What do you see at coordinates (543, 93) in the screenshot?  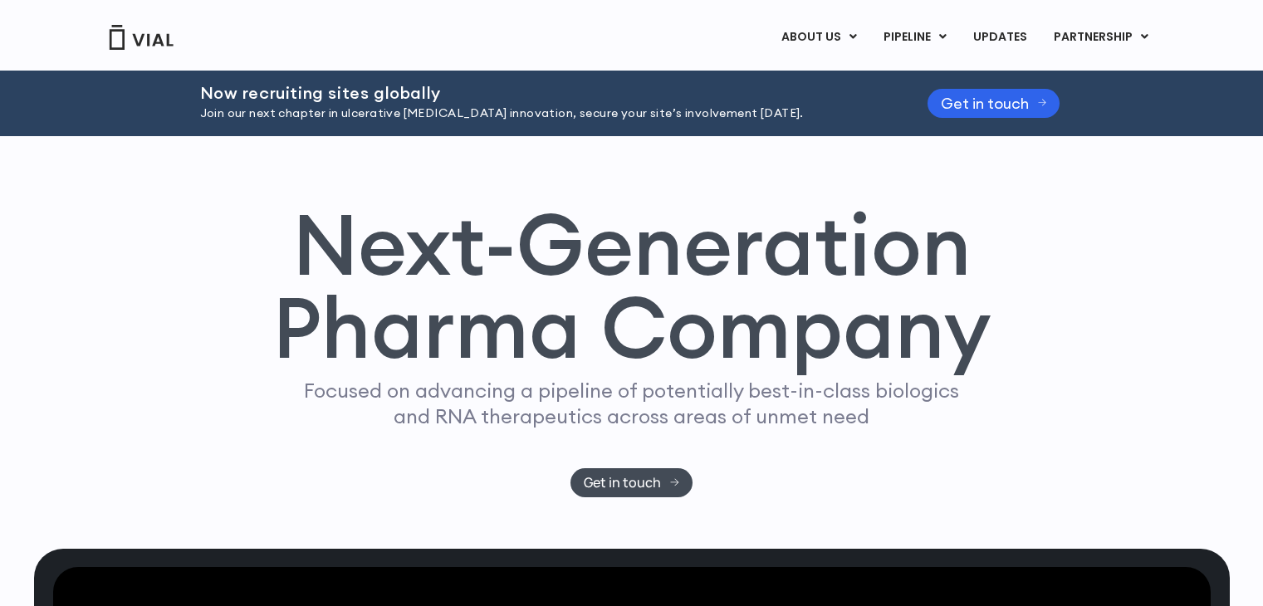 I see `h2: Now recruiting sites globally` at bounding box center [543, 93].